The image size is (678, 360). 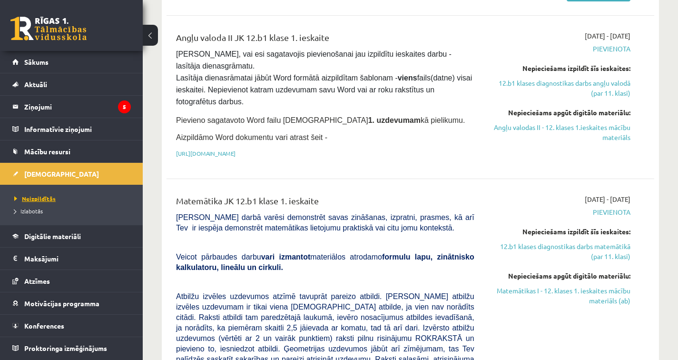 I want to click on a: 12.b1 klases diagnostikas darbs angļu valodā (par 11. klasi), so click(x=560, y=88).